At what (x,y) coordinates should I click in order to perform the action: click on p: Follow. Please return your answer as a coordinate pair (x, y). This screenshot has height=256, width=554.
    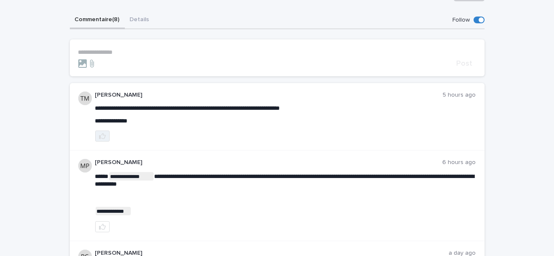
    Looking at the image, I should click on (461, 20).